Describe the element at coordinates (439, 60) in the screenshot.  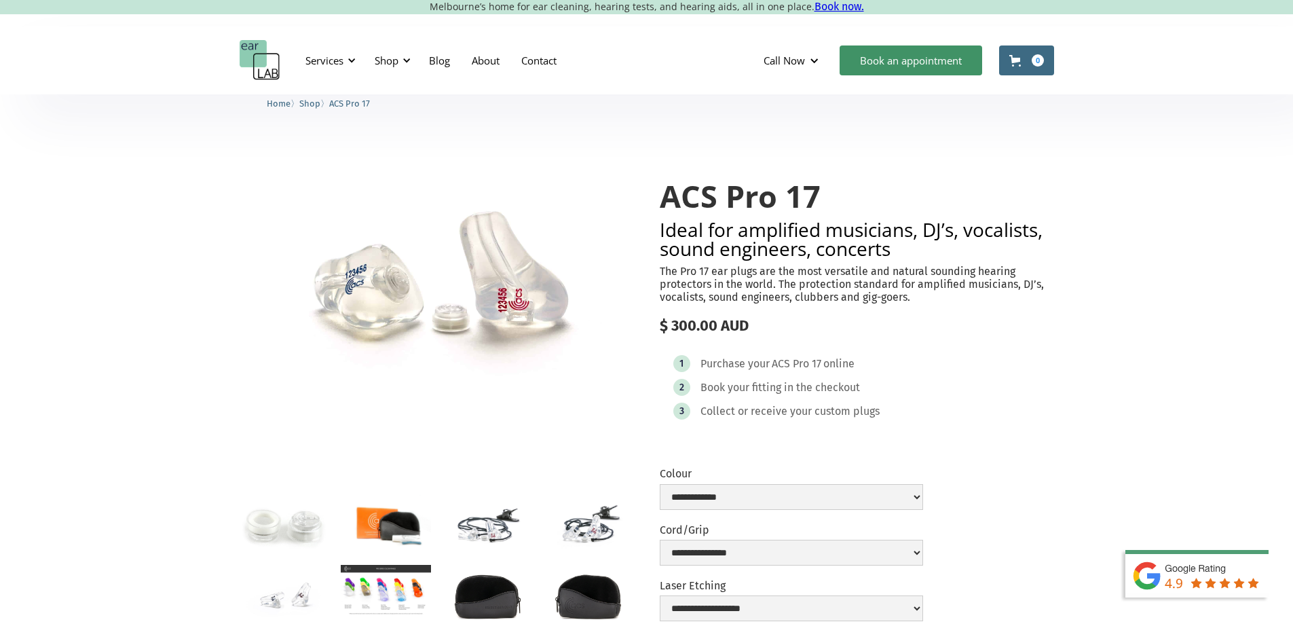
I see `a: Blog` at that location.